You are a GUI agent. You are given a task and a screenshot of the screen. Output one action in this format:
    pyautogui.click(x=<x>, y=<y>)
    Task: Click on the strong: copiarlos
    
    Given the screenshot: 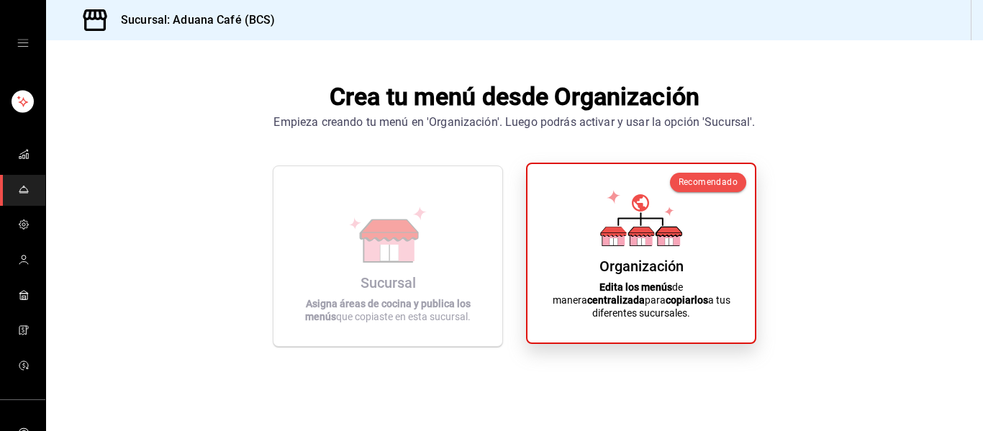 What is the action you would take?
    pyautogui.click(x=687, y=300)
    